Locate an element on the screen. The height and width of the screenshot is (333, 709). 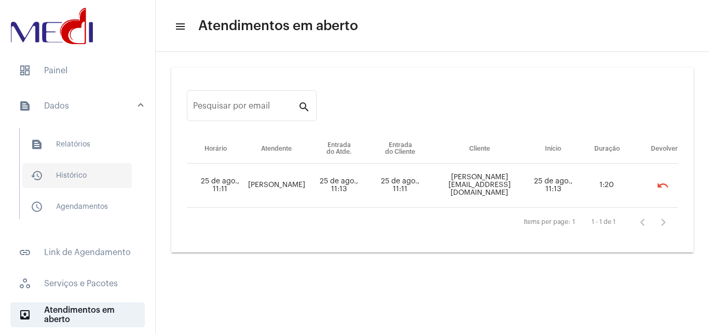
td: 1:20 is located at coordinates (607, 185).